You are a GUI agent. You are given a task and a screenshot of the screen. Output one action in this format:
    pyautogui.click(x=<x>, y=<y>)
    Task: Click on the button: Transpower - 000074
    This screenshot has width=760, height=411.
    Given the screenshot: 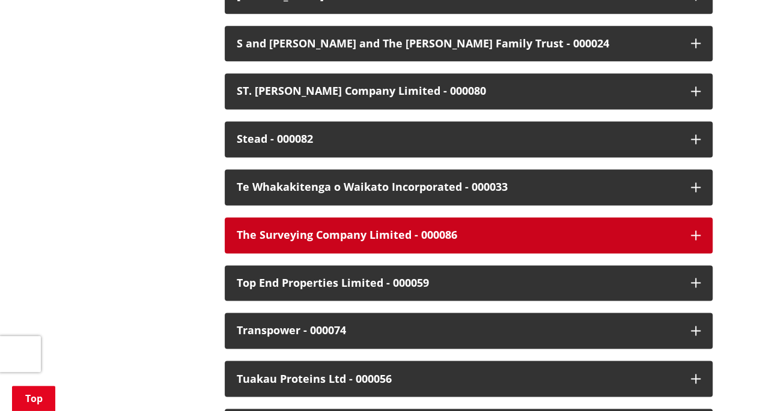 What is the action you would take?
    pyautogui.click(x=468, y=331)
    